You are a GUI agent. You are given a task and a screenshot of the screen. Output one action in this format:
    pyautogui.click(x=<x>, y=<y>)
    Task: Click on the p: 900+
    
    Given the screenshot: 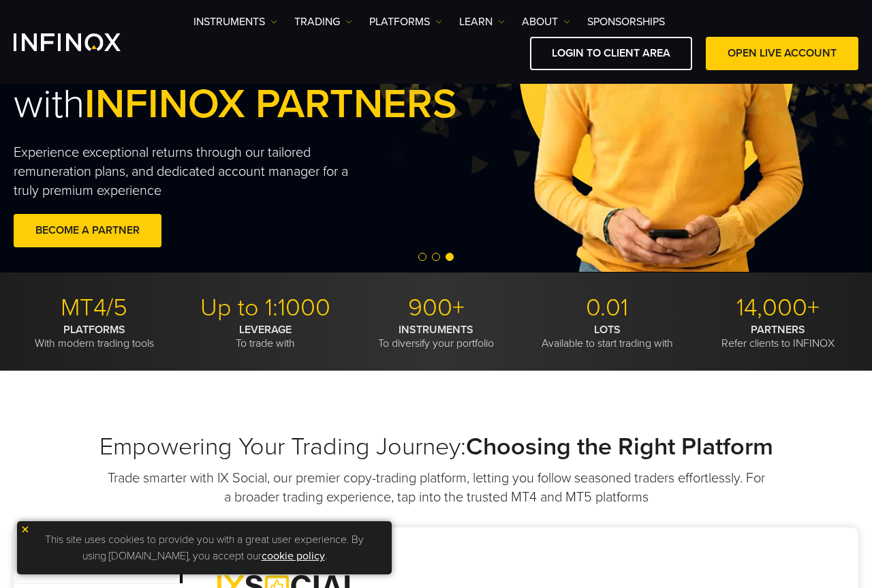 What is the action you would take?
    pyautogui.click(x=436, y=308)
    